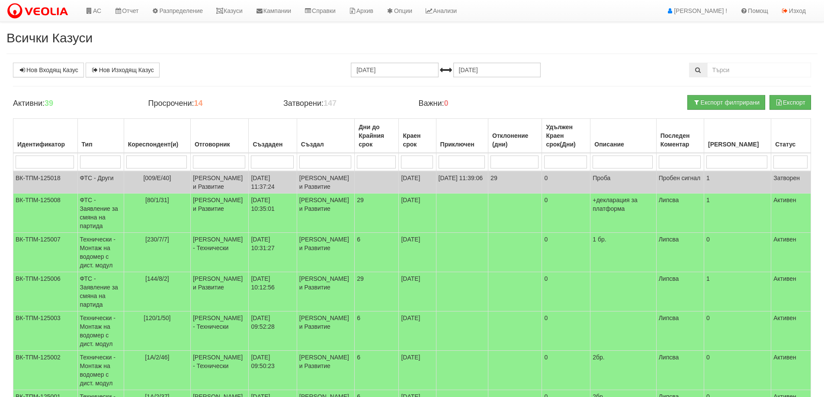 This screenshot has width=824, height=397. I want to click on div: Отговорник, so click(219, 144).